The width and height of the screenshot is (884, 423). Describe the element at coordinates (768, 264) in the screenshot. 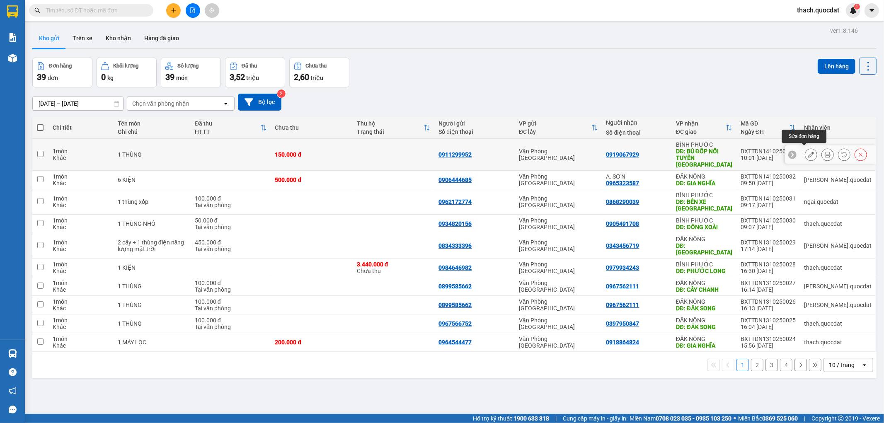

I see `div: BXTTDN1310250028` at that location.